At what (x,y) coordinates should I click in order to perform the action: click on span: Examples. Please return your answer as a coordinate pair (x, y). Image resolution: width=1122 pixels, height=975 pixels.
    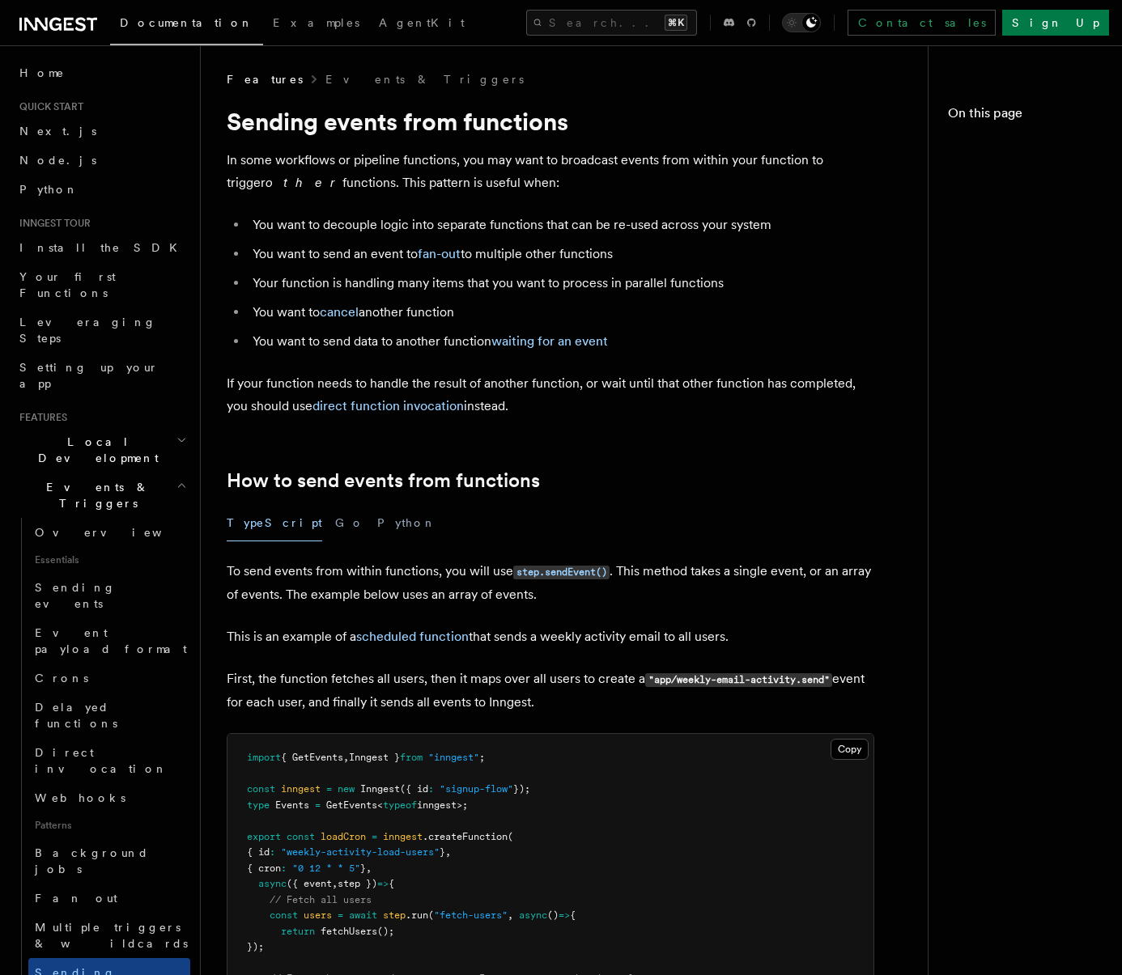
    Looking at the image, I should click on (316, 23).